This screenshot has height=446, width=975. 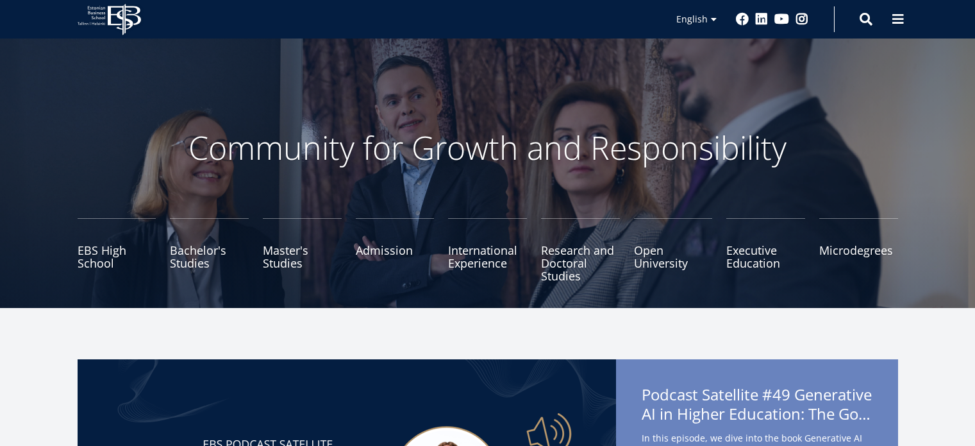 What do you see at coordinates (858, 250) in the screenshot?
I see `a: Microdegrees` at bounding box center [858, 250].